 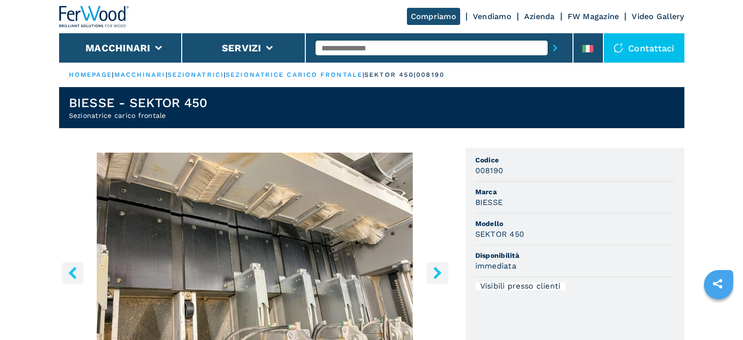 What do you see at coordinates (90, 74) in the screenshot?
I see `a: HOMEPAGE` at bounding box center [90, 74].